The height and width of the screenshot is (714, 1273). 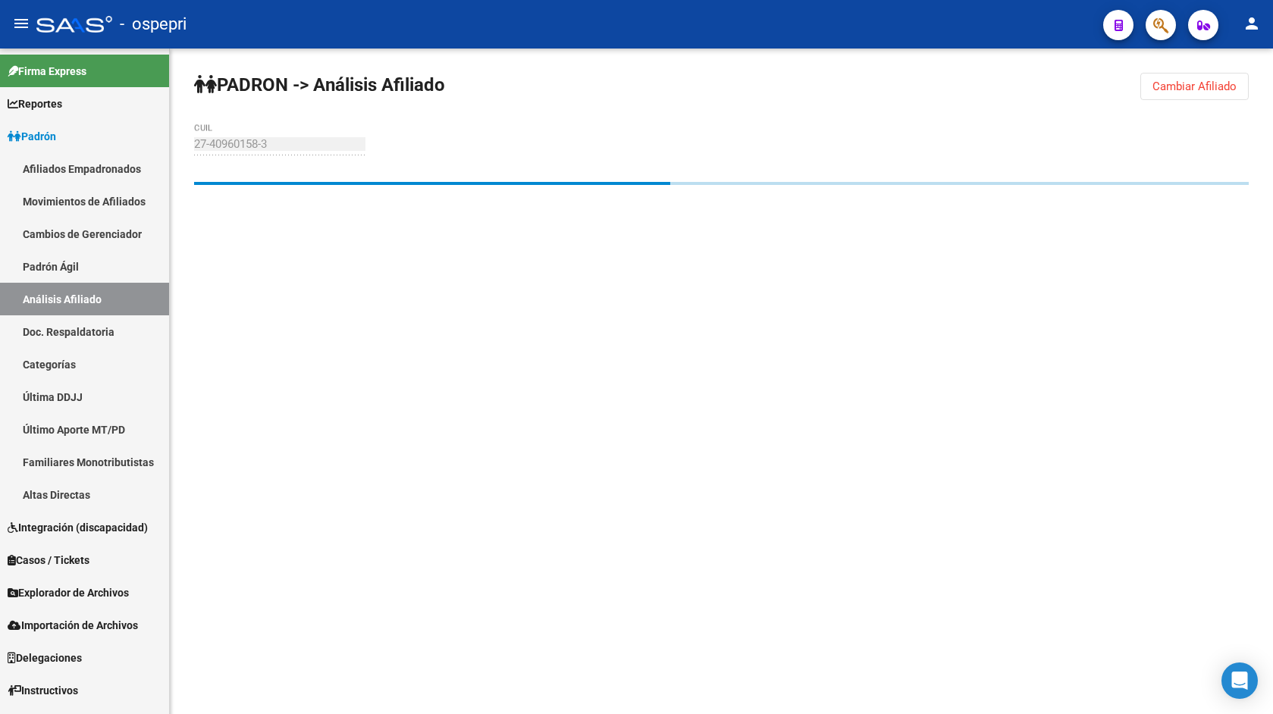 I want to click on mat-icon: menu, so click(x=21, y=23).